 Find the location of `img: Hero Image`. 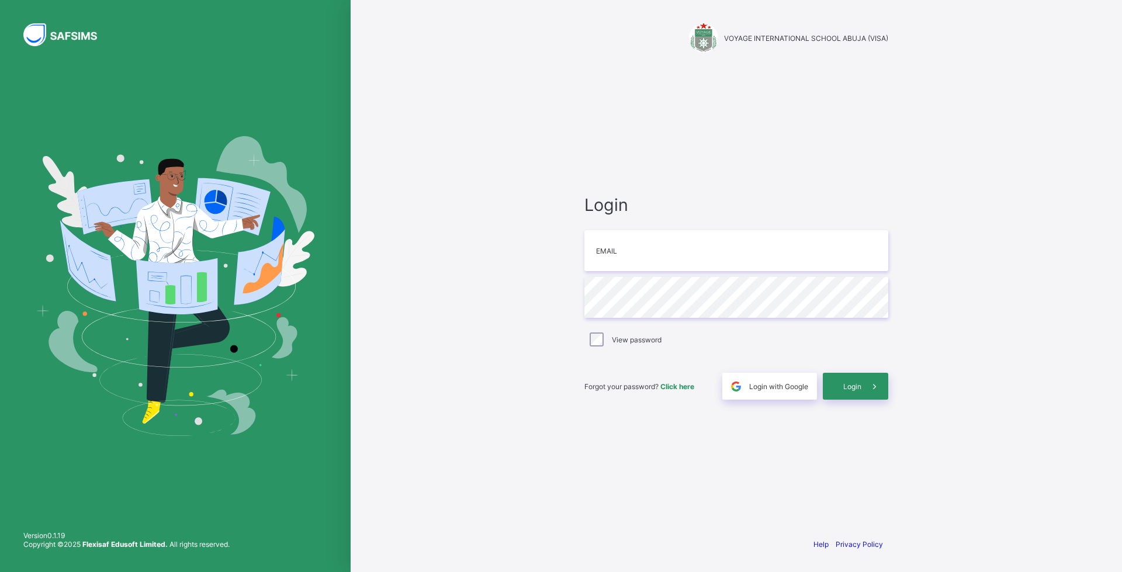

img: Hero Image is located at coordinates (175, 286).